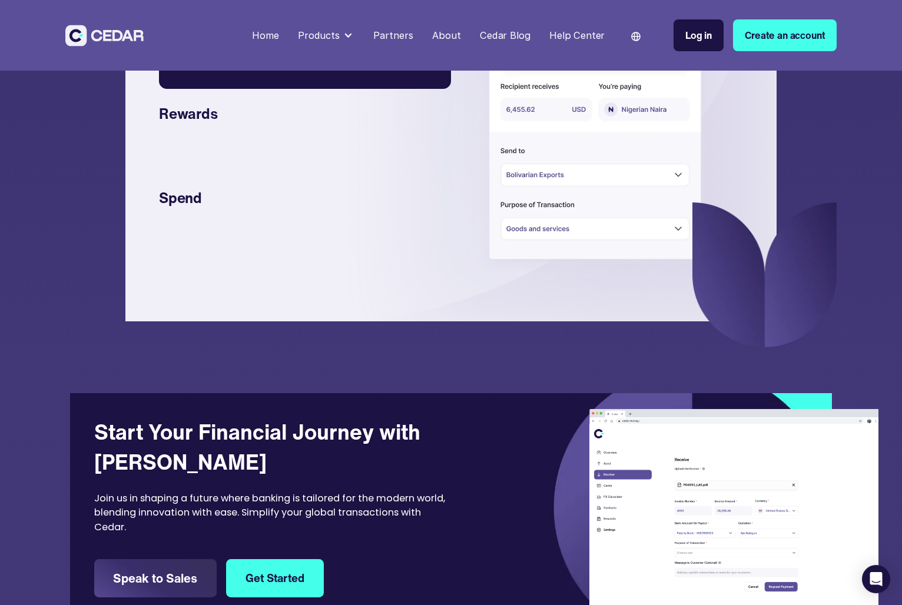  Describe the element at coordinates (155, 579) in the screenshot. I see `a: Speak to Sales` at that location.